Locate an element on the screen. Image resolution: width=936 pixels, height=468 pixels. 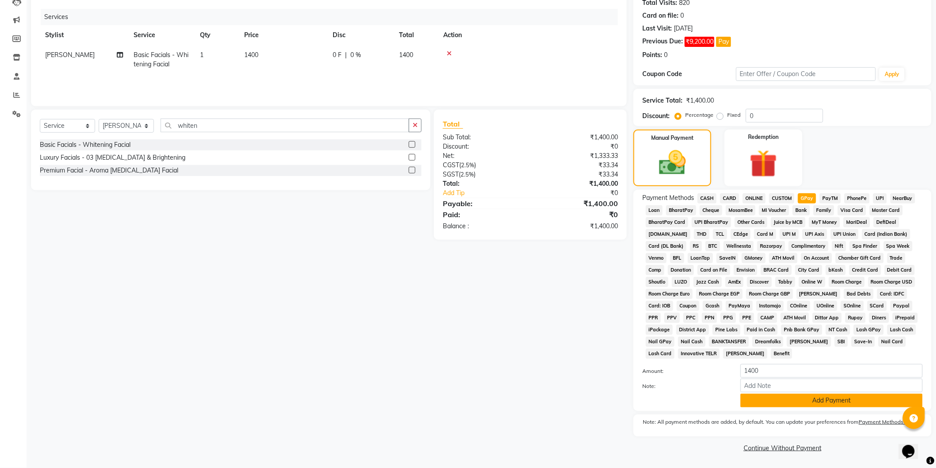
div: Last Visit: is located at coordinates (657, 28).